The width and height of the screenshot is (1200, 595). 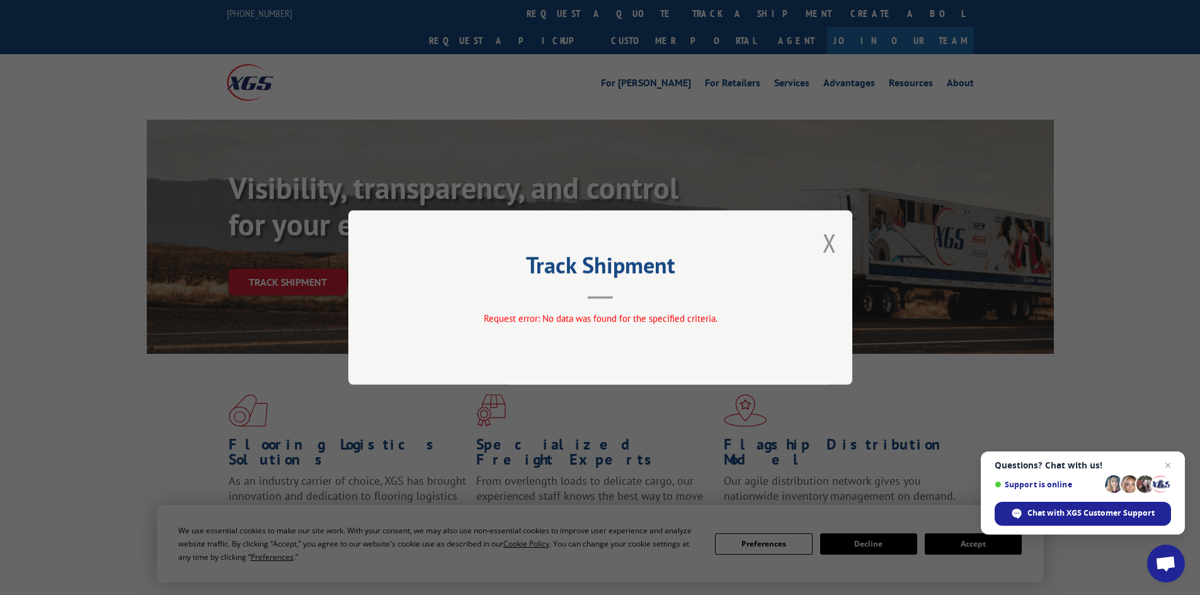 What do you see at coordinates (1091, 513) in the screenshot?
I see `span: Chat with XGS Customer Support` at bounding box center [1091, 513].